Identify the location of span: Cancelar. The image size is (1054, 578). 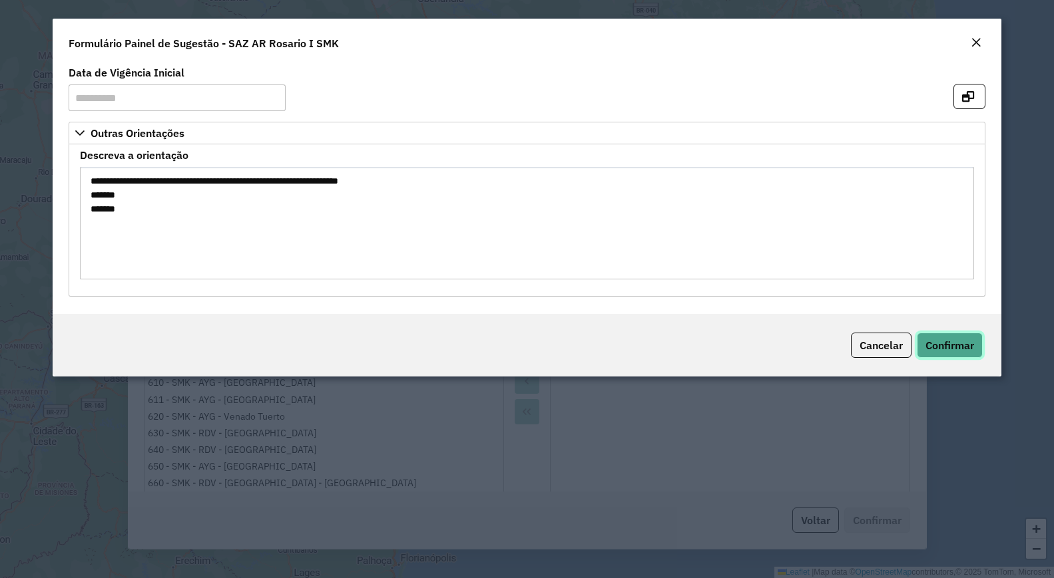
(881, 345).